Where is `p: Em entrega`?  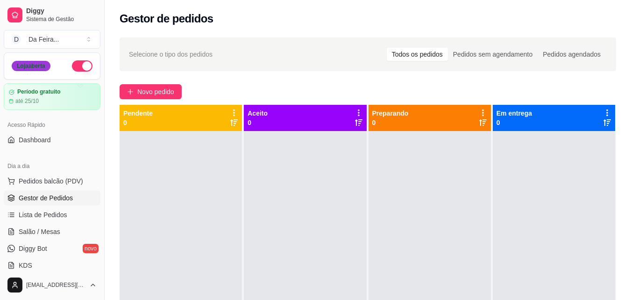
p: Em entrega is located at coordinates (515, 113).